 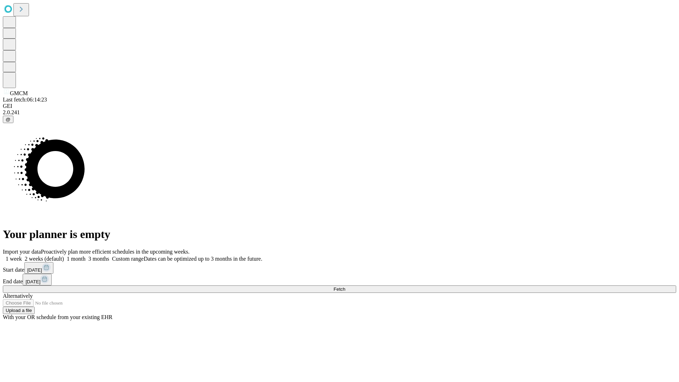 What do you see at coordinates (115, 251) in the screenshot?
I see `span: Proactively plan more efficient schedules in the upcoming weeks.` at bounding box center [115, 251].